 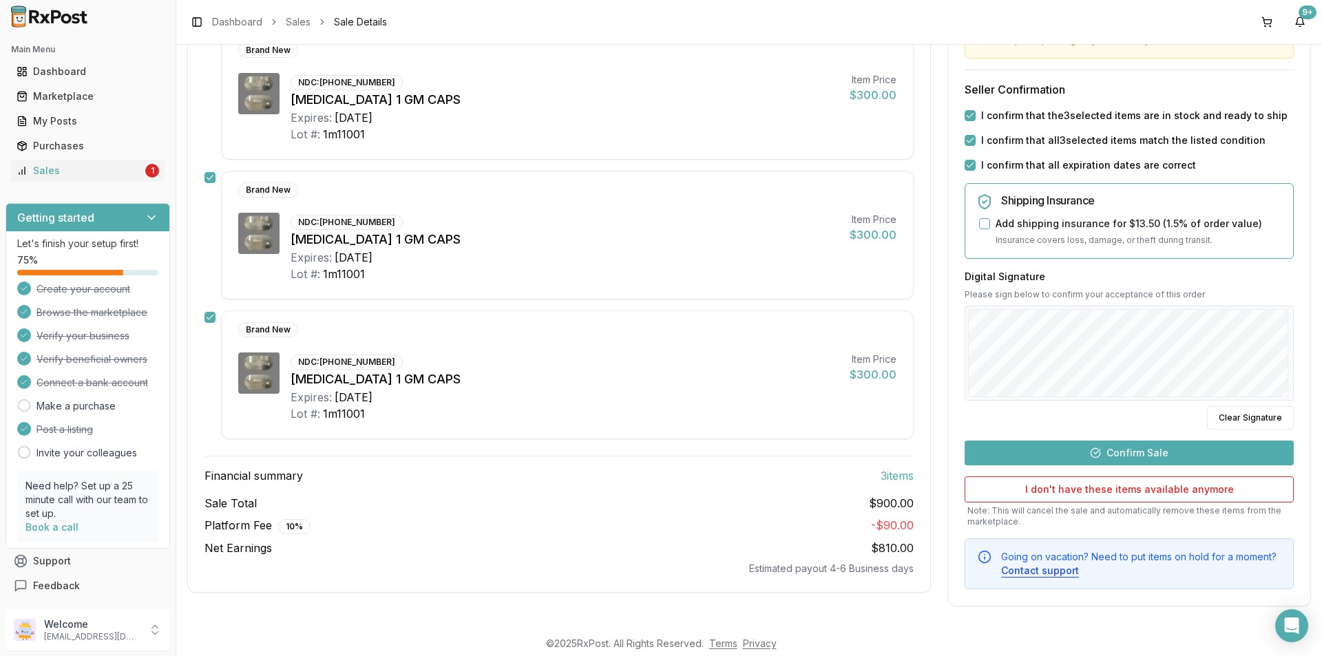 What do you see at coordinates (83, 336) in the screenshot?
I see `span: Verify your business` at bounding box center [83, 336].